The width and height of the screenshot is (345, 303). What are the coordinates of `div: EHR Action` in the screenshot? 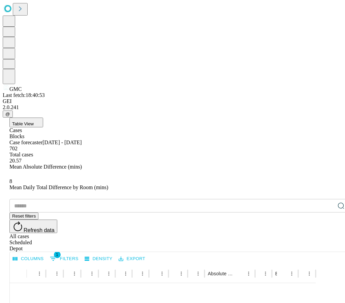 It's located at (276, 273).